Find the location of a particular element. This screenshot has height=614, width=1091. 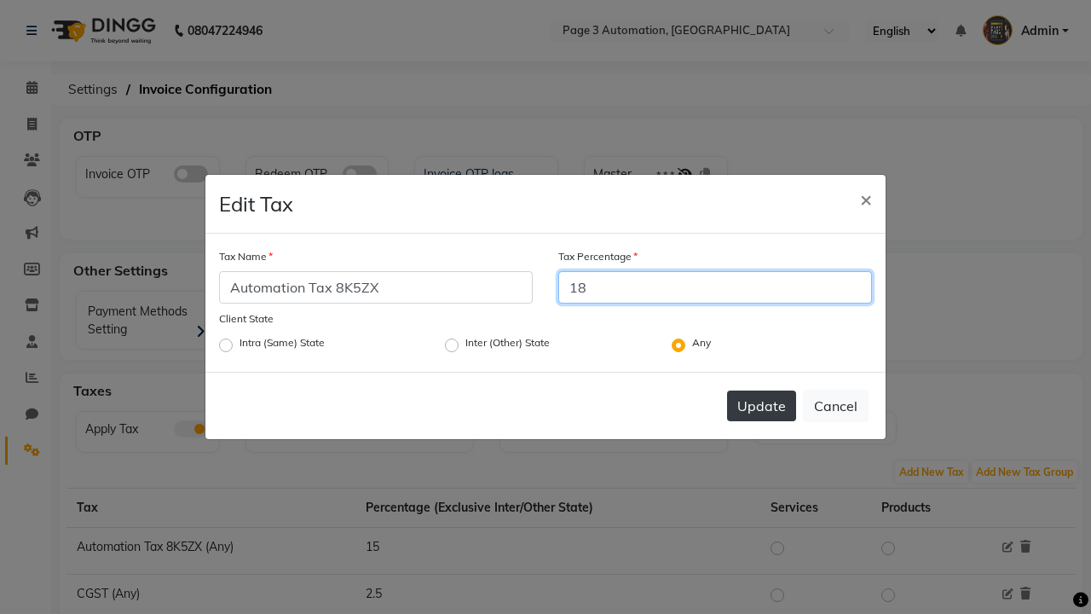

button: Close is located at coordinates (866, 199).